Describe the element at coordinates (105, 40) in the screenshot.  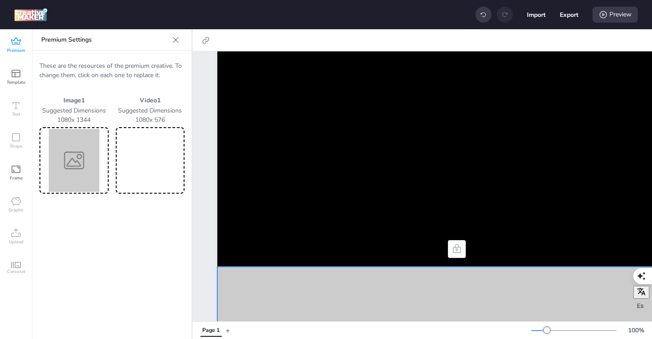
I see `p: Premium Settings` at that location.